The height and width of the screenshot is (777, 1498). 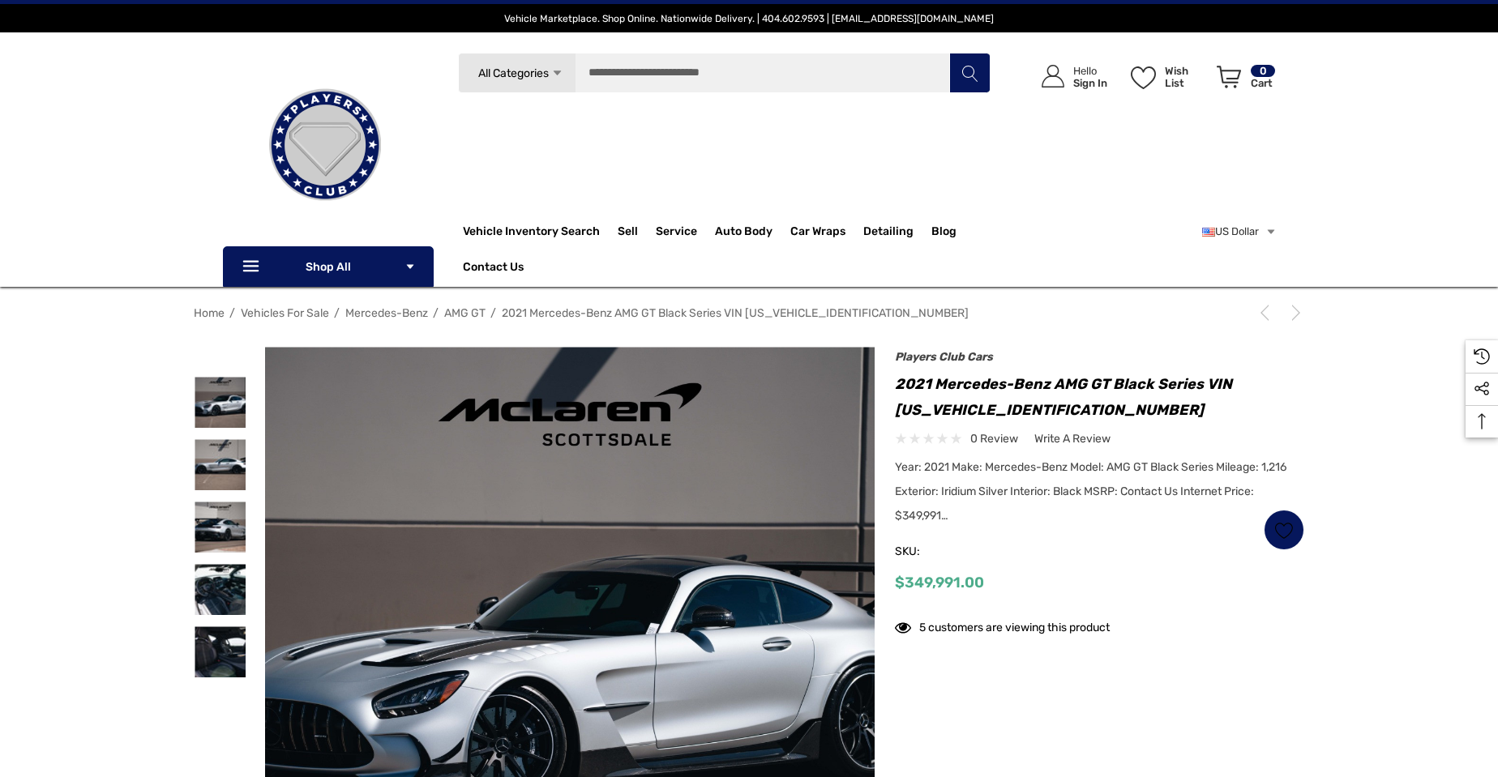 What do you see at coordinates (1263, 83) in the screenshot?
I see `p: Cart` at bounding box center [1263, 83].